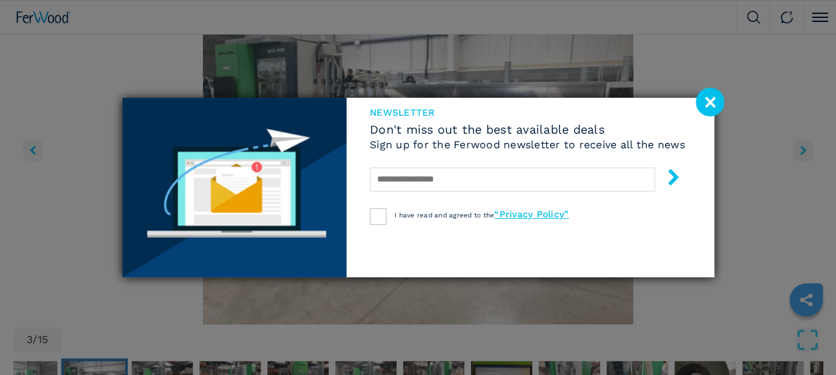 The image size is (836, 375). What do you see at coordinates (235, 188) in the screenshot?
I see `img: Newsletter image` at bounding box center [235, 188].